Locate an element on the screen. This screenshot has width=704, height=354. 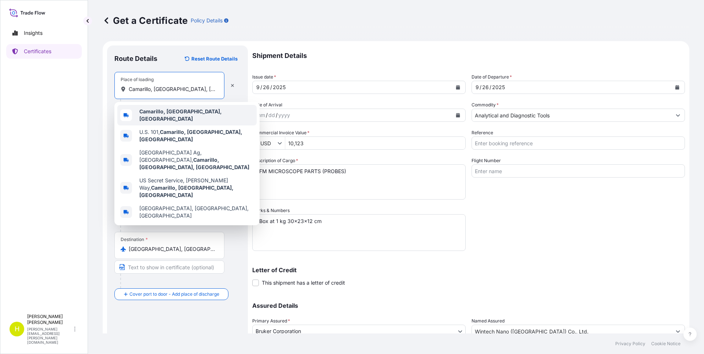
label: Flight Number is located at coordinates (487, 161).